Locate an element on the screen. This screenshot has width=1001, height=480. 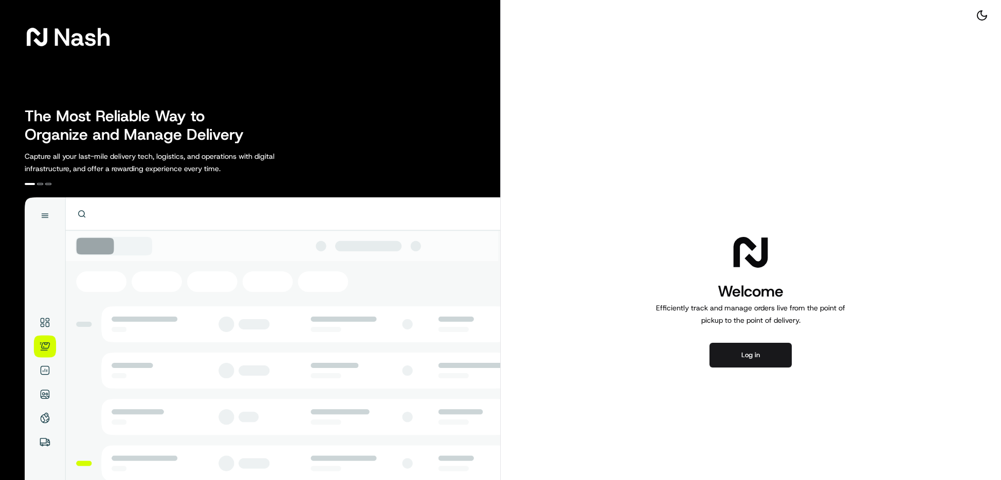
span: Nash is located at coordinates (82, 37).